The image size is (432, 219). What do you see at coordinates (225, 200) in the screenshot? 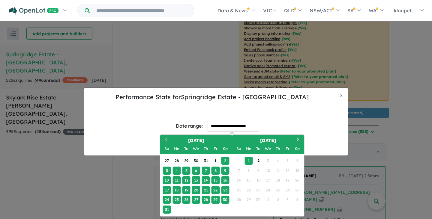
I see `div: Choose Saturday, August 30th, 2025` at bounding box center [225, 200].